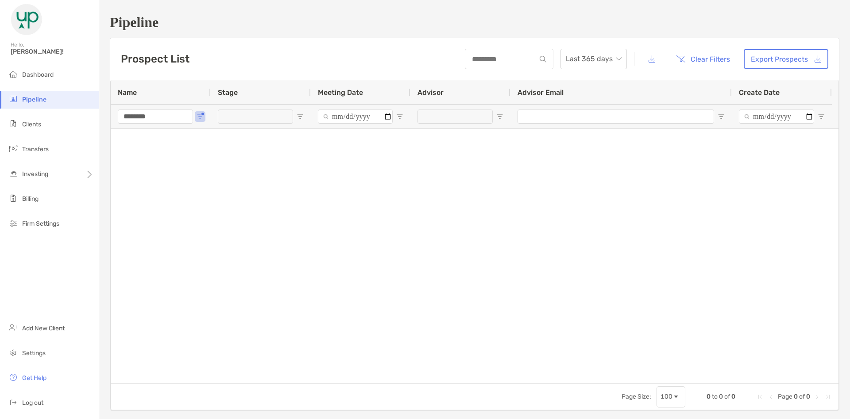  Describe the element at coordinates (41, 223) in the screenshot. I see `span: Firm Settings` at that location.